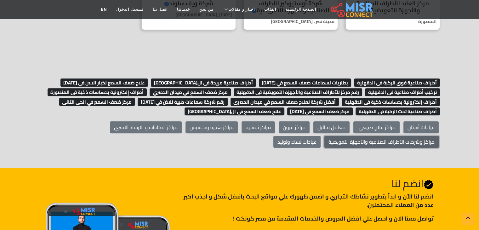  I want to click on a: الصفحة الرئيسية, so click(301, 9).